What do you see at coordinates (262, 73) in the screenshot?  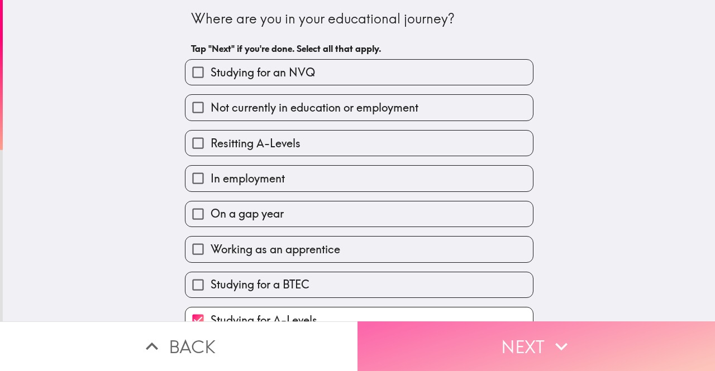 I see `span: Studying for an NVQ` at bounding box center [262, 73].